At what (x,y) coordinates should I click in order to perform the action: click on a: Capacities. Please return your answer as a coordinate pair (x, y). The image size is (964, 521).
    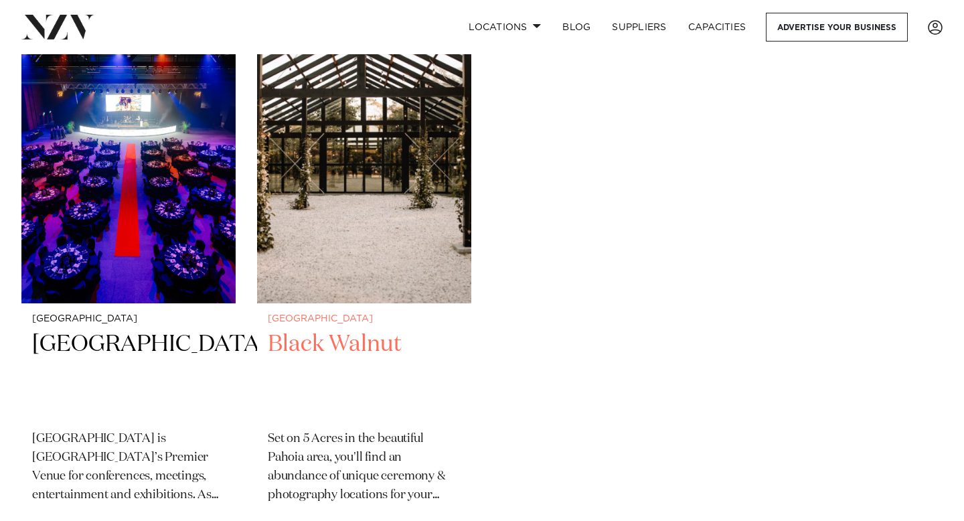
    Looking at the image, I should click on (717, 27).